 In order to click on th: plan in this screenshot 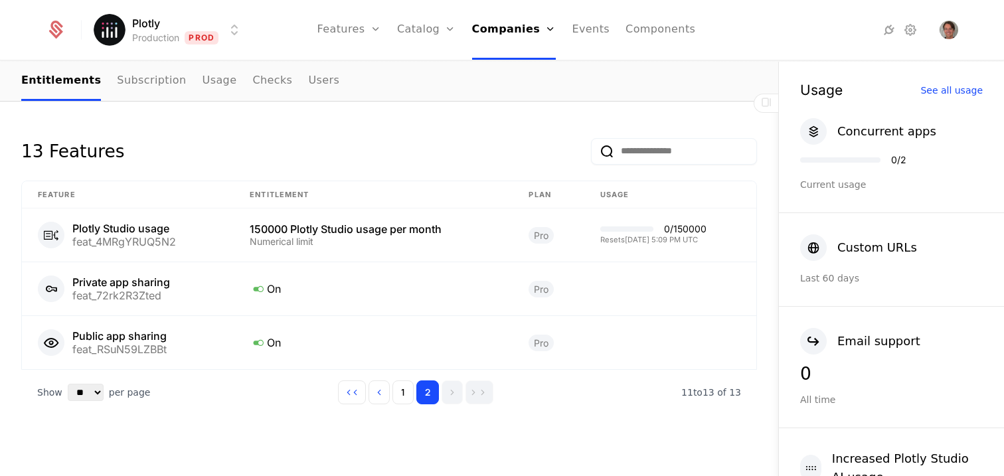, I will do `click(548, 195)`.